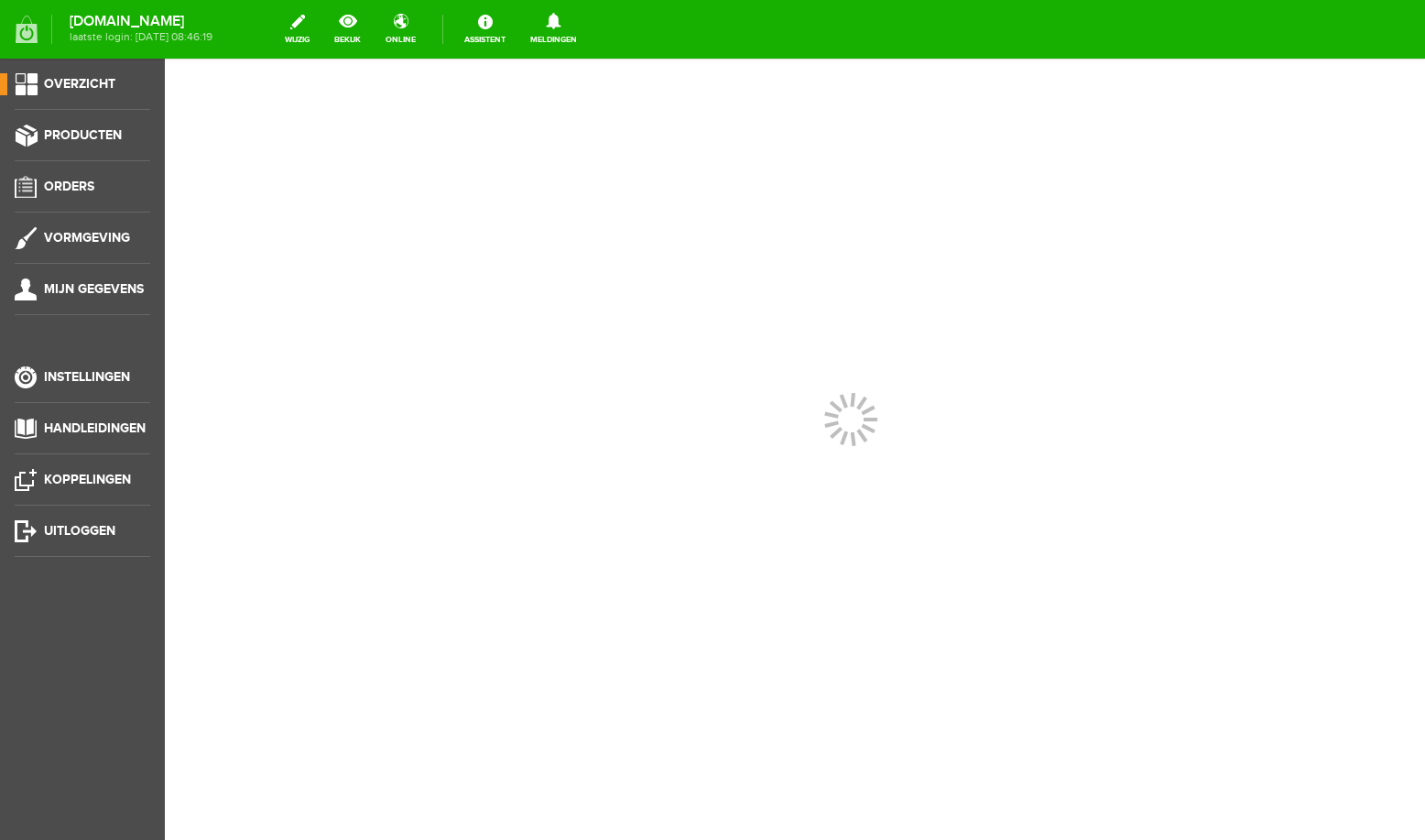  What do you see at coordinates (80, 530) in the screenshot?
I see `span: Uitloggen` at bounding box center [80, 530].